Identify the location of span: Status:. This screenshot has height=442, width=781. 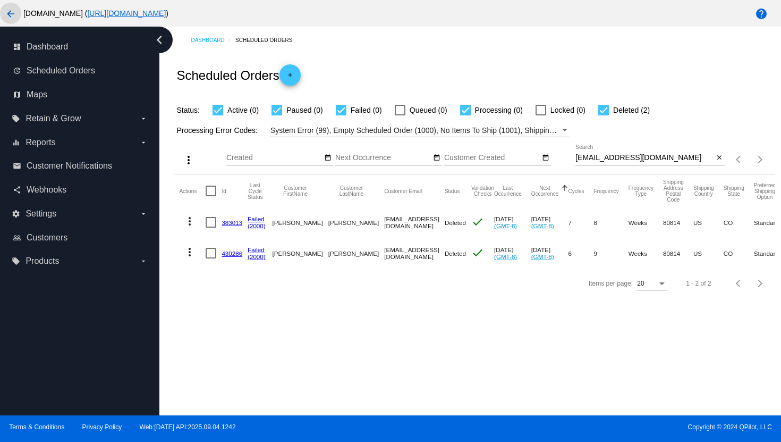
(188, 110).